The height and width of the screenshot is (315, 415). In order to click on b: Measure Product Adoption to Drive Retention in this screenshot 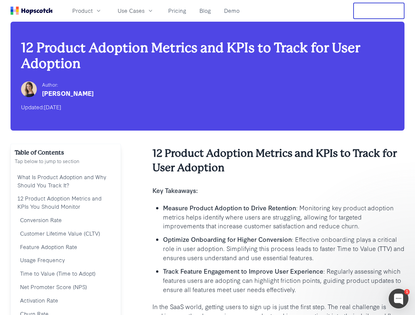, I will do `click(229, 208)`.